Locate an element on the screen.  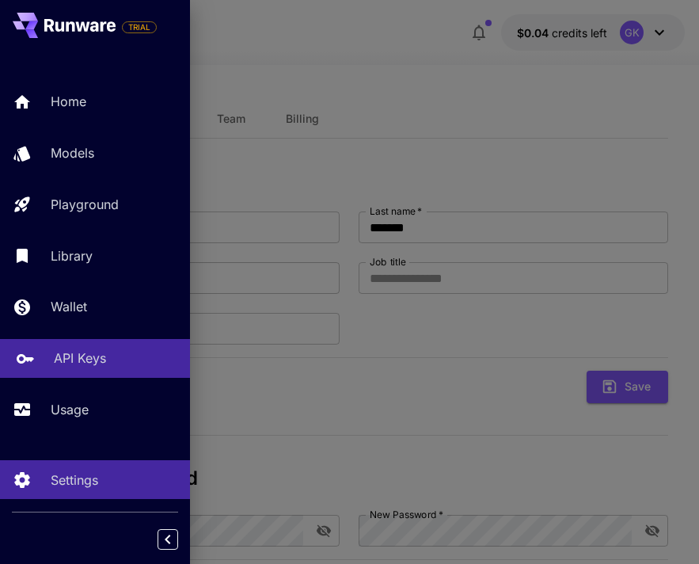
div: Collapse sidebar is located at coordinates (180, 539).